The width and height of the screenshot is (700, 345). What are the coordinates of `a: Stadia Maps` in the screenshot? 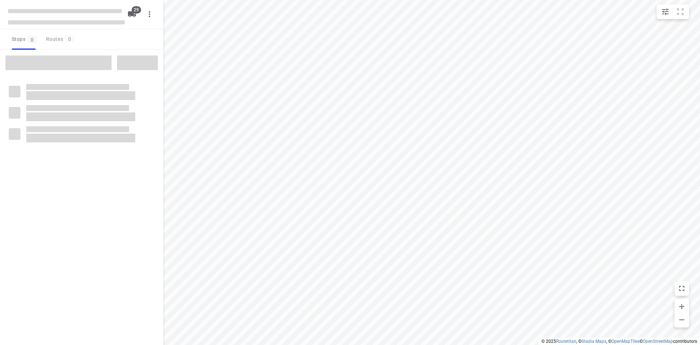 It's located at (594, 341).